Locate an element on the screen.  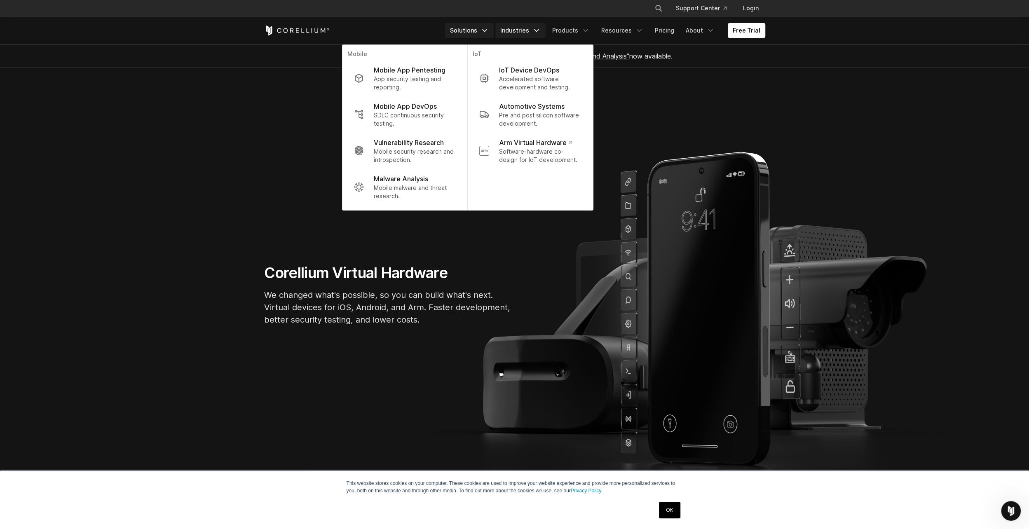
a: Resources is located at coordinates (622, 30).